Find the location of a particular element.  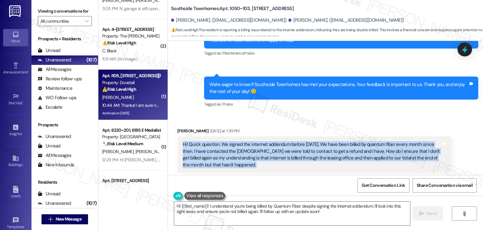

span: Get Conversation Link is located at coordinates (383, 185).